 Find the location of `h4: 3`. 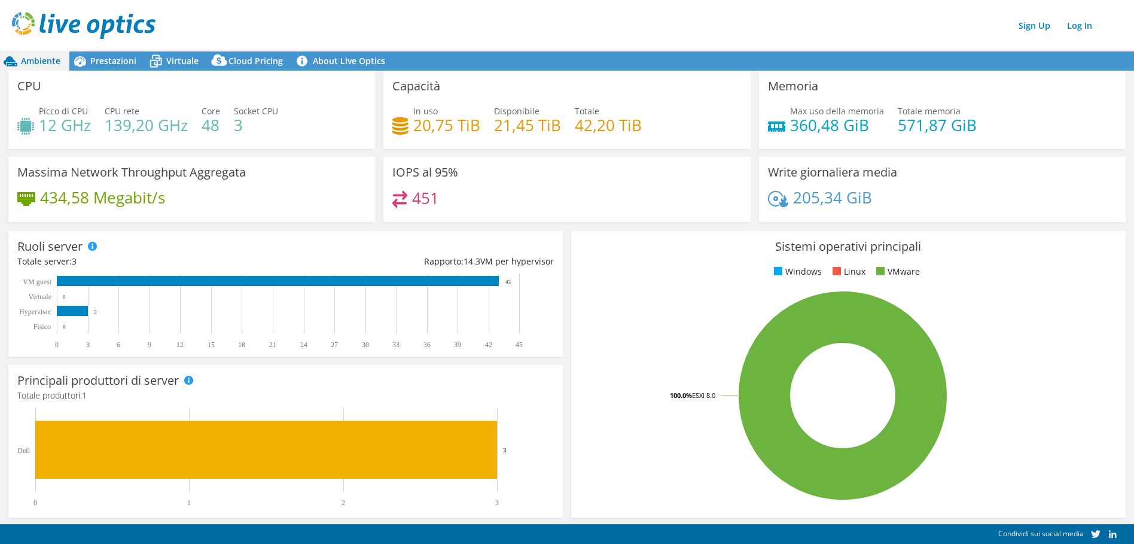

h4: 3 is located at coordinates (256, 125).